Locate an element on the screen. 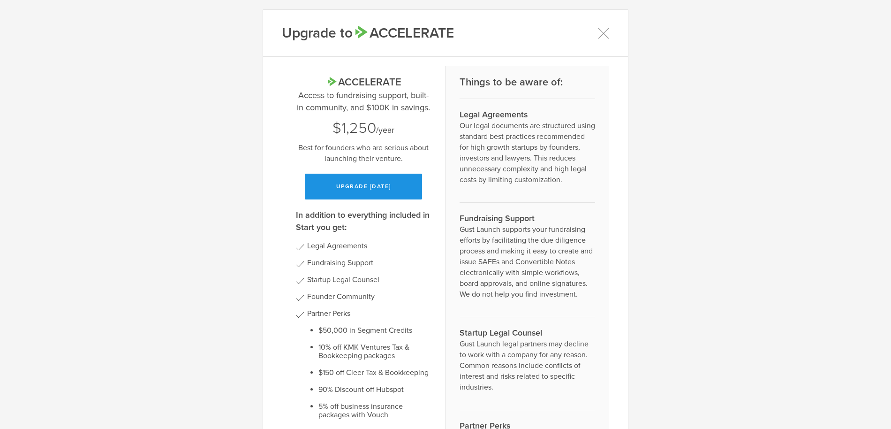 The height and width of the screenshot is (429, 891). div: Chat Widget is located at coordinates (867, 406).